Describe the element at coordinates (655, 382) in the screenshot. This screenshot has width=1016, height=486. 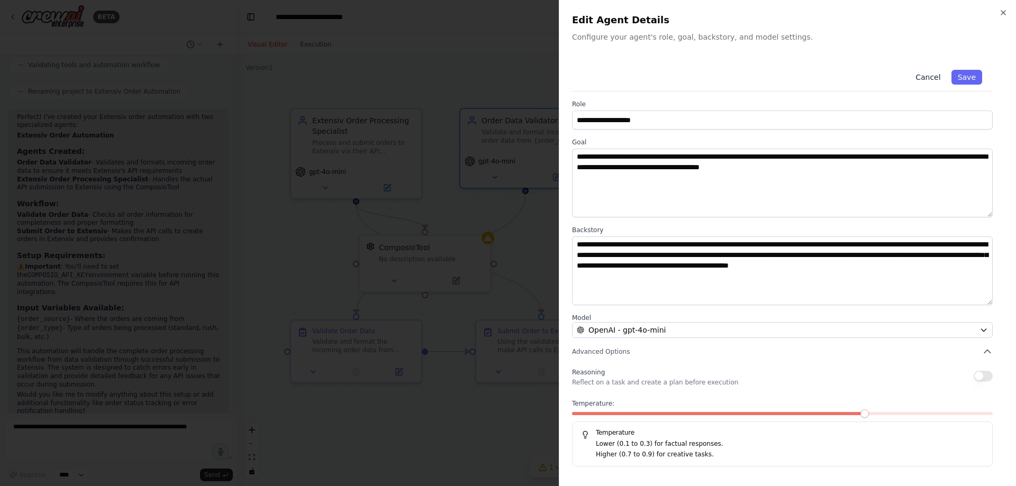
I see `p: Reflect on a task and create a plan before execution` at that location.